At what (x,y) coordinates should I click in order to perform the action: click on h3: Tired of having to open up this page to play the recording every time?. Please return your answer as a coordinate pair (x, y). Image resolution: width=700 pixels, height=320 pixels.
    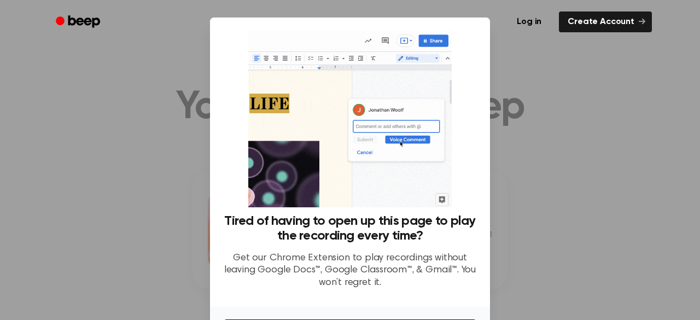
    Looking at the image, I should click on (350, 229).